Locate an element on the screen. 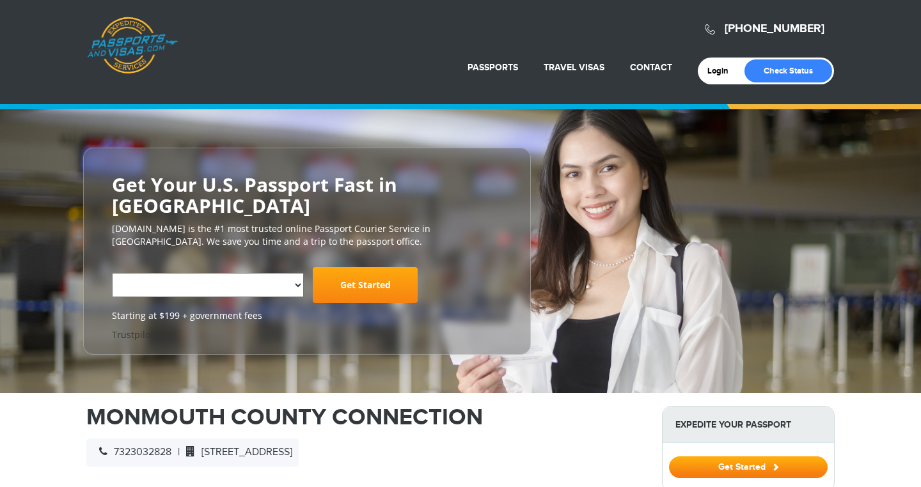  a: Login is located at coordinates (722, 71).